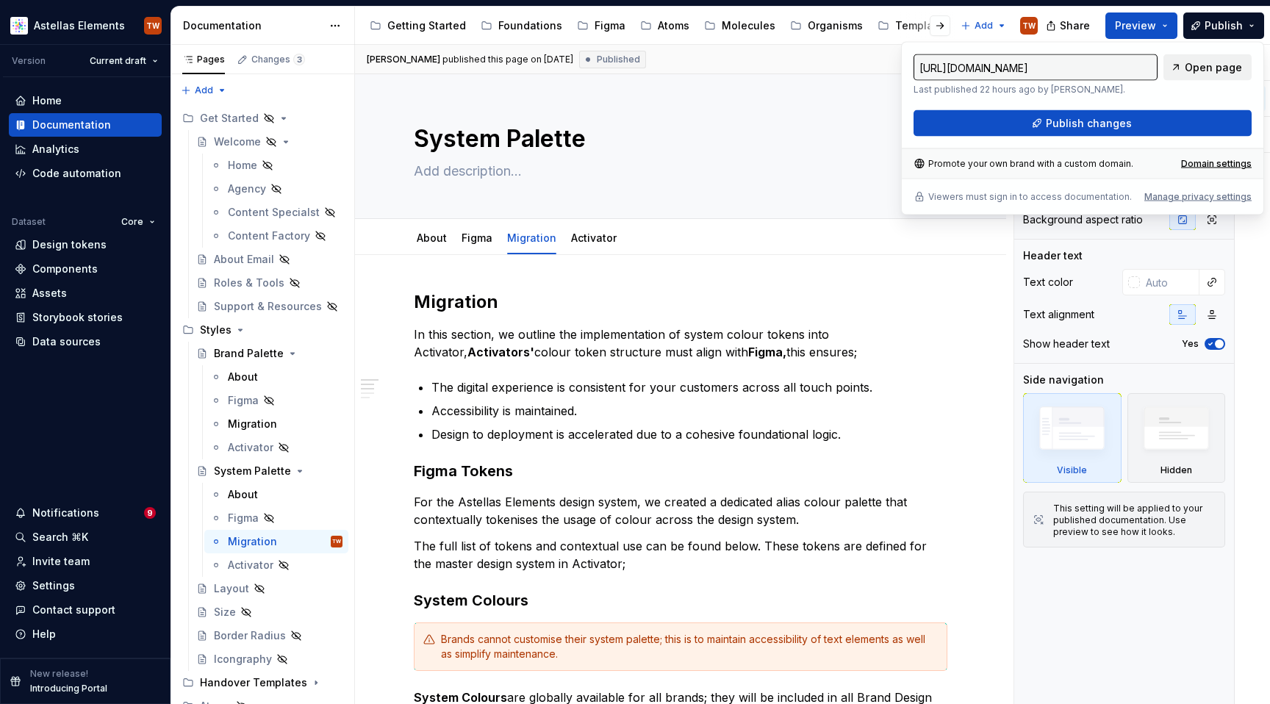  Describe the element at coordinates (680, 302) in the screenshot. I see `h2: Migration` at that location.